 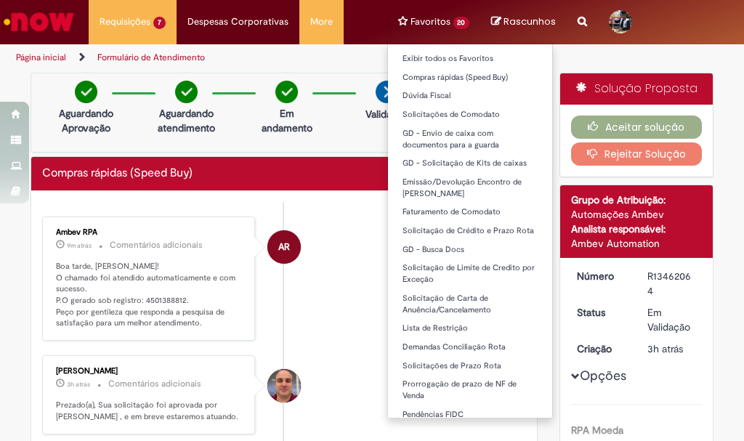 I want to click on time: 29/08/2025 14:38:53, so click(x=79, y=246).